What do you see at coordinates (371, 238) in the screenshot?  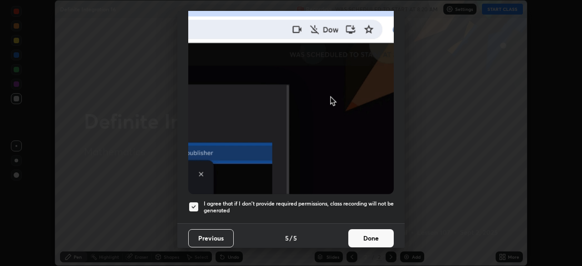 I see `button: Done` at bounding box center [371, 238].